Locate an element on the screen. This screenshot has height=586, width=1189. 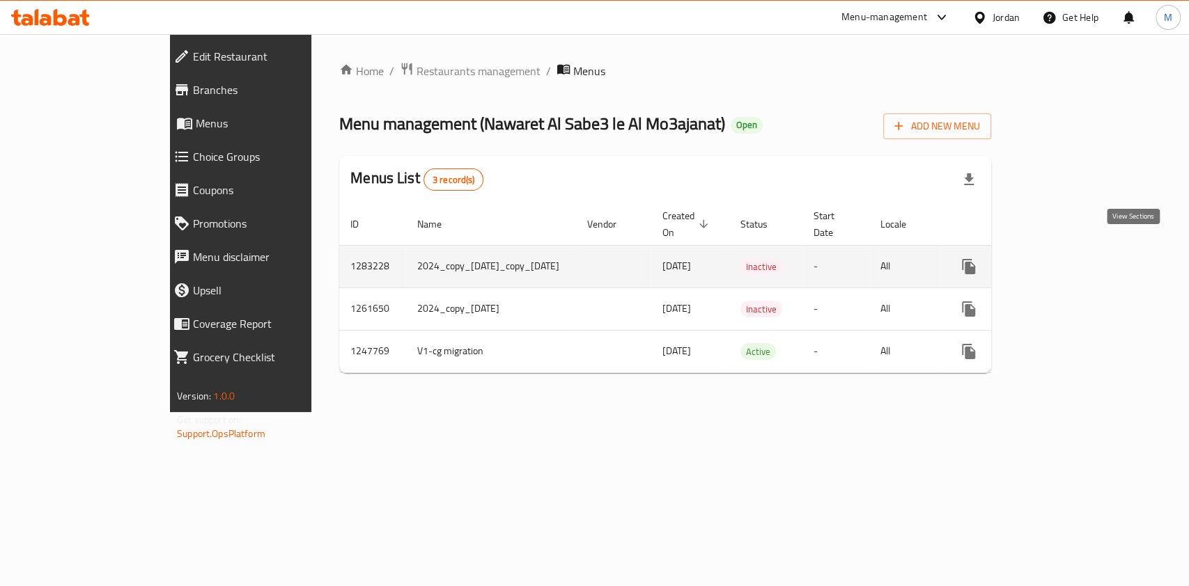
a: Support.OpsPlatform is located at coordinates (221, 434).